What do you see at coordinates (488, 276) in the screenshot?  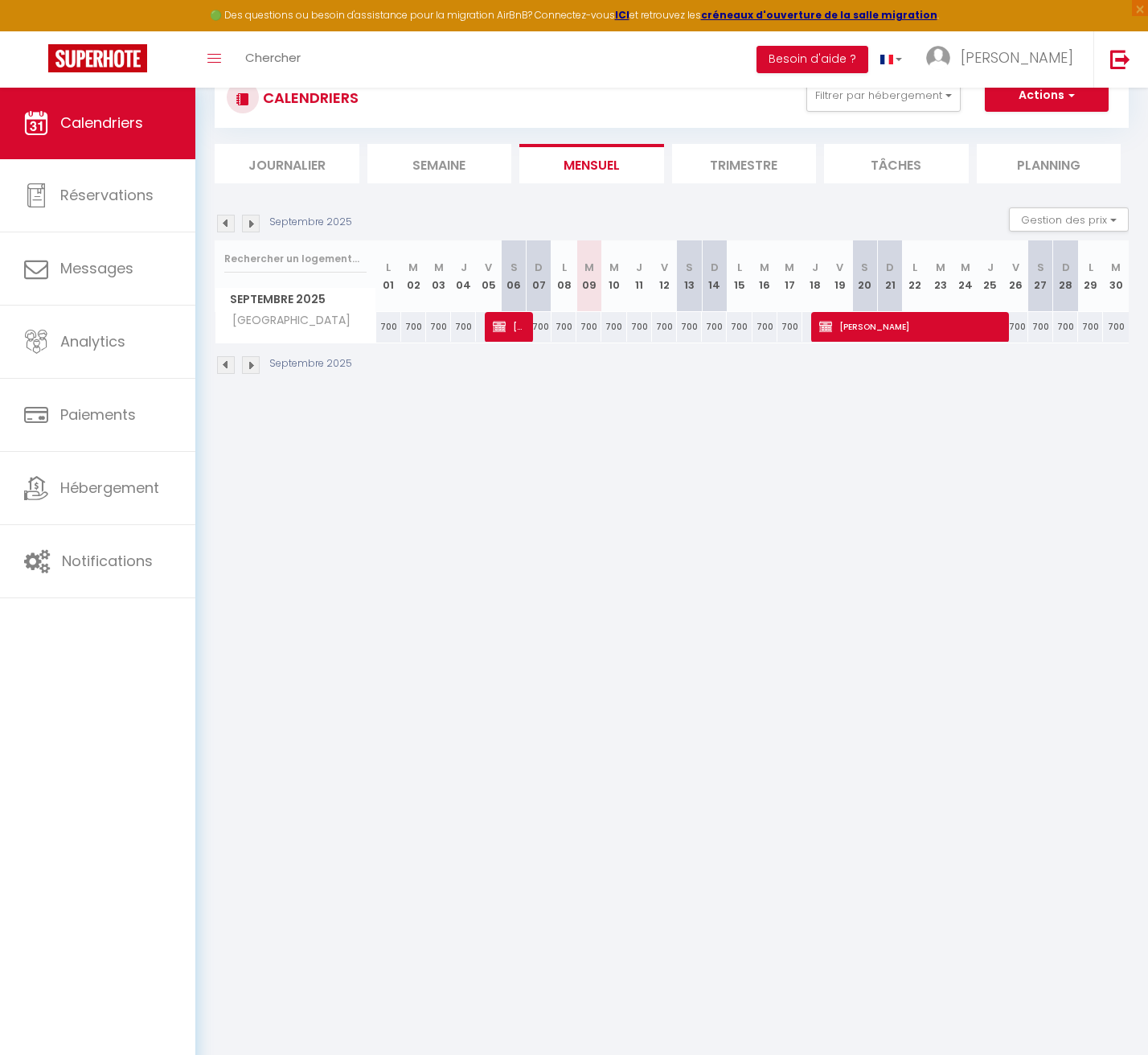 I see `th: 05` at bounding box center [488, 276].